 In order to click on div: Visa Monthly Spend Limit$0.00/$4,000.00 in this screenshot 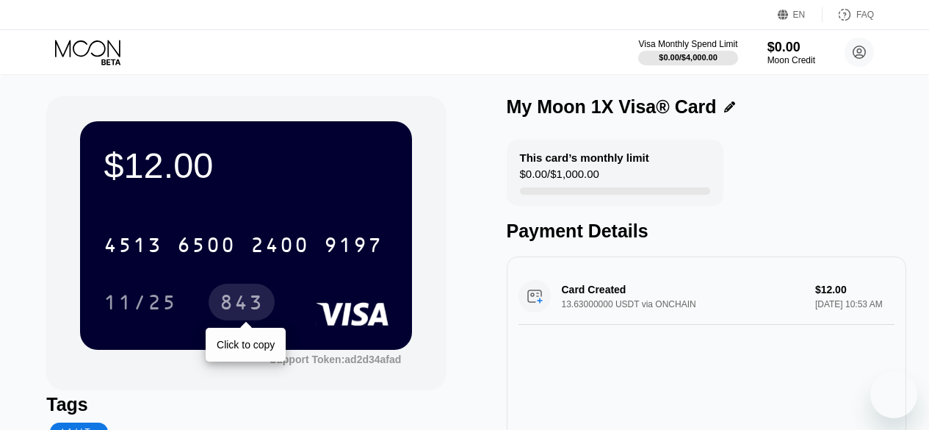, I will do `click(687, 52)`.